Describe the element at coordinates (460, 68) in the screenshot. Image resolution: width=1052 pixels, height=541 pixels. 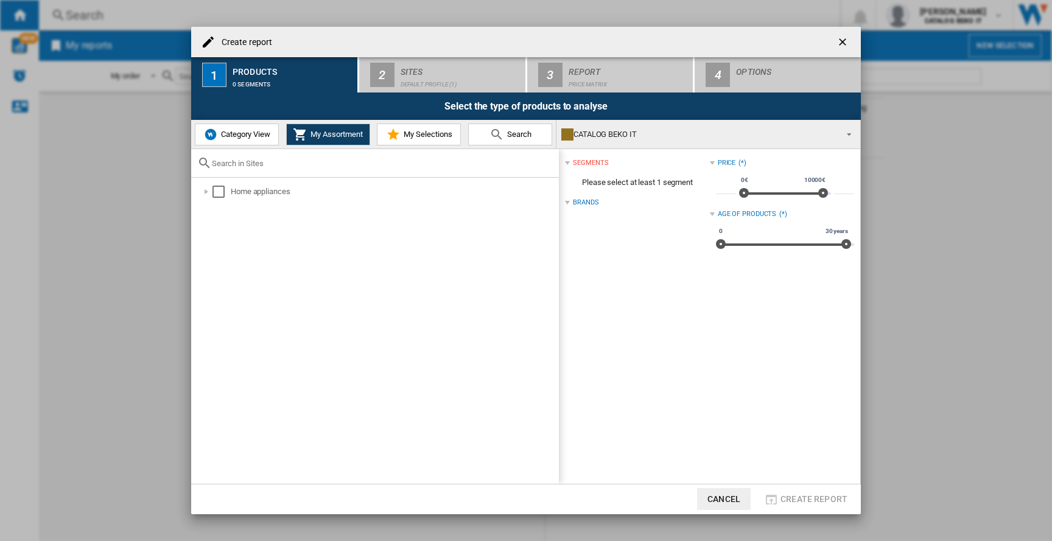
I see `div: Sites` at that location.